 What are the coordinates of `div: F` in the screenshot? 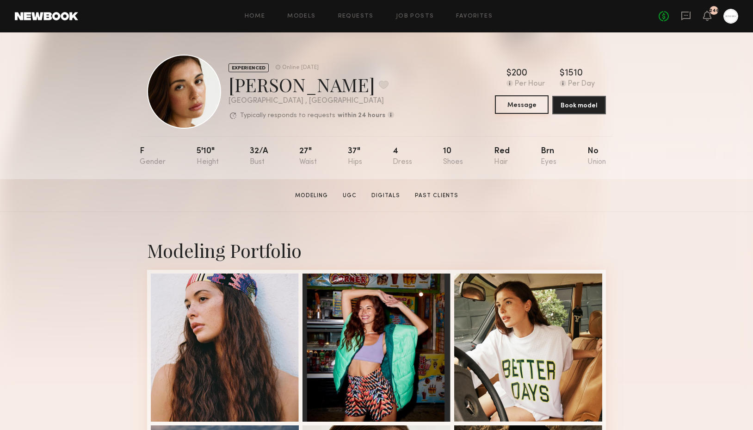 It's located at (153, 156).